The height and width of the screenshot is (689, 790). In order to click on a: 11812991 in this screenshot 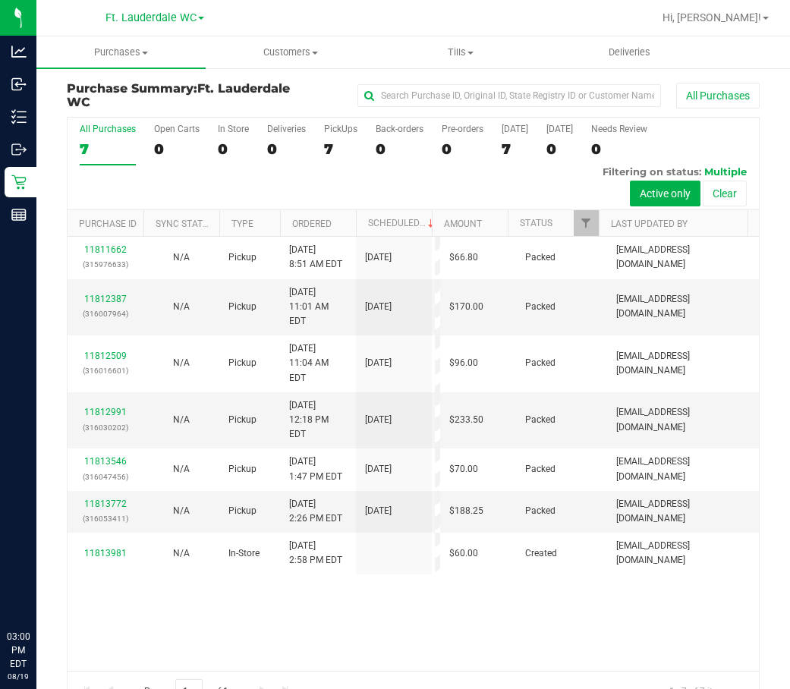, I will do `click(105, 412)`.